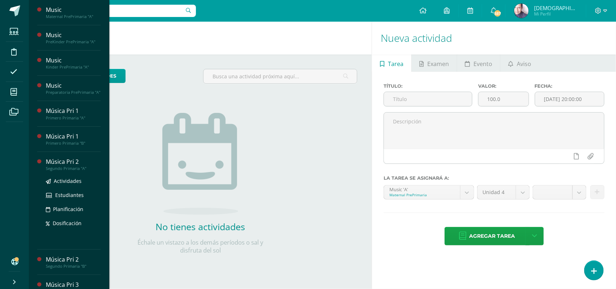 This screenshot has width=616, height=289. What do you see at coordinates (73, 88) in the screenshot?
I see `a: MusicPreparatoria PrePrimaria "A"` at bounding box center [73, 88].